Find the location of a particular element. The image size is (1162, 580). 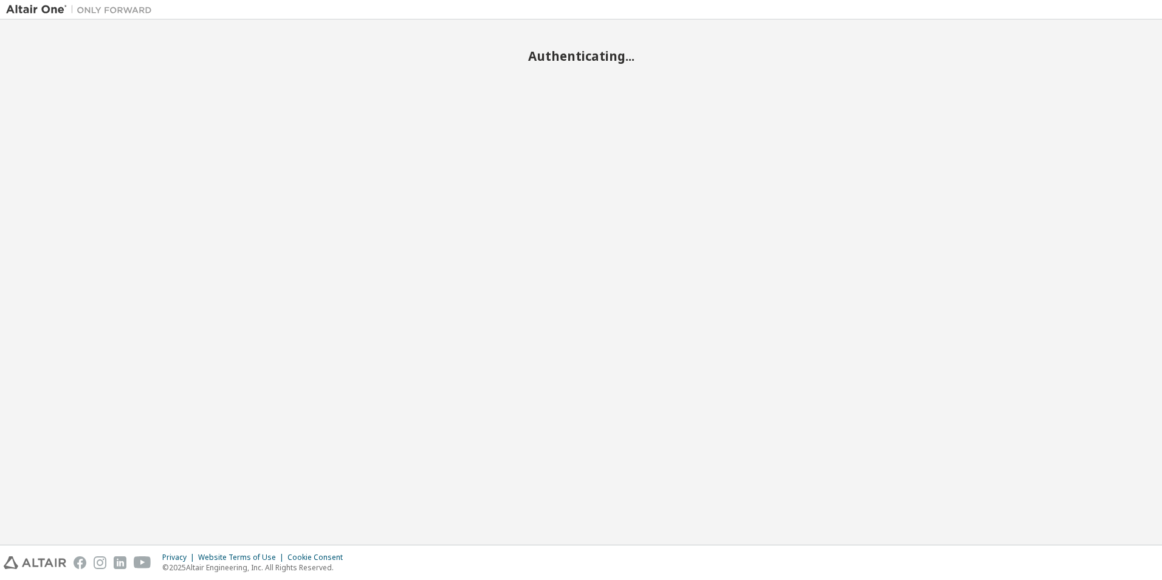

img: linkedin.svg is located at coordinates (120, 562).